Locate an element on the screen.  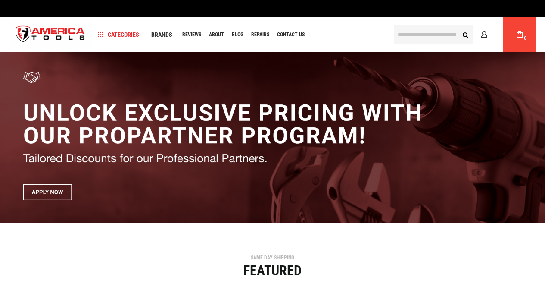
a: About is located at coordinates (216, 34).